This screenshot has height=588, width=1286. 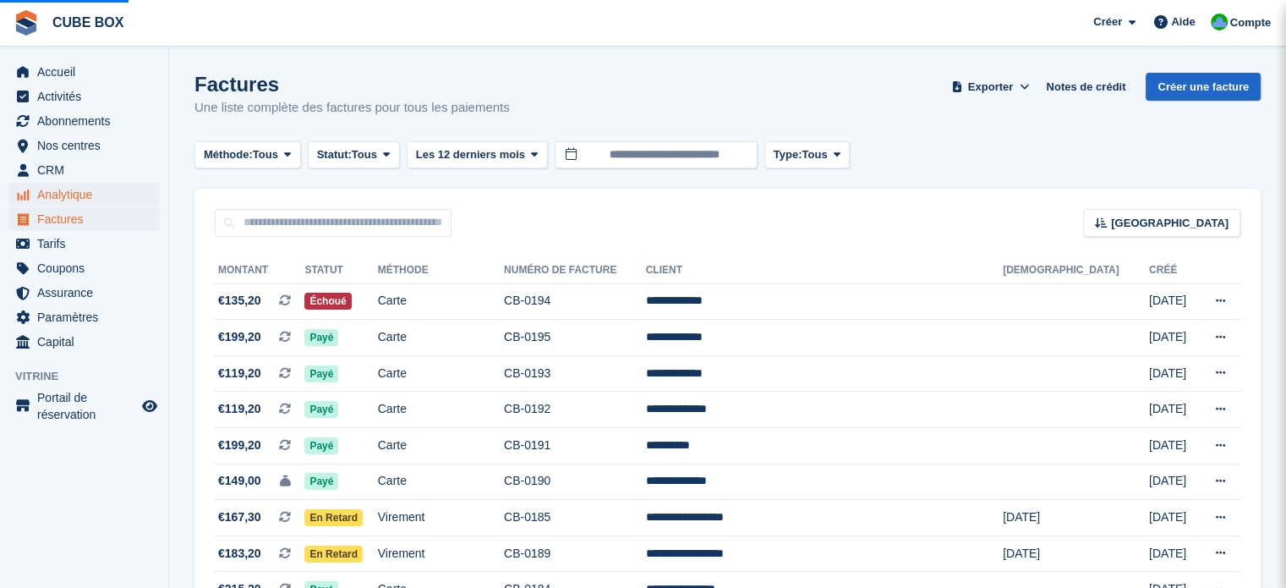 I want to click on span: Compte, so click(x=1251, y=23).